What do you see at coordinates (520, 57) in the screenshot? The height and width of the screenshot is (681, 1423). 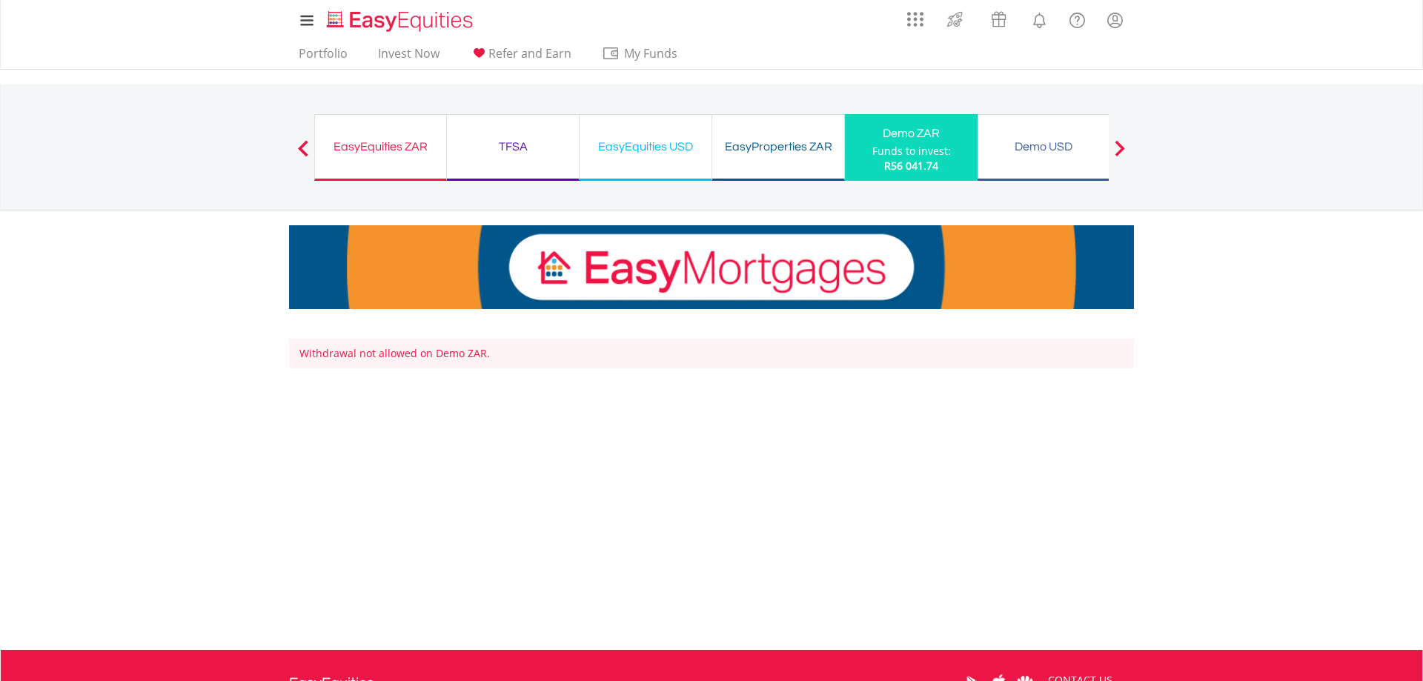 I see `a: Refer and Earn` at bounding box center [520, 57].